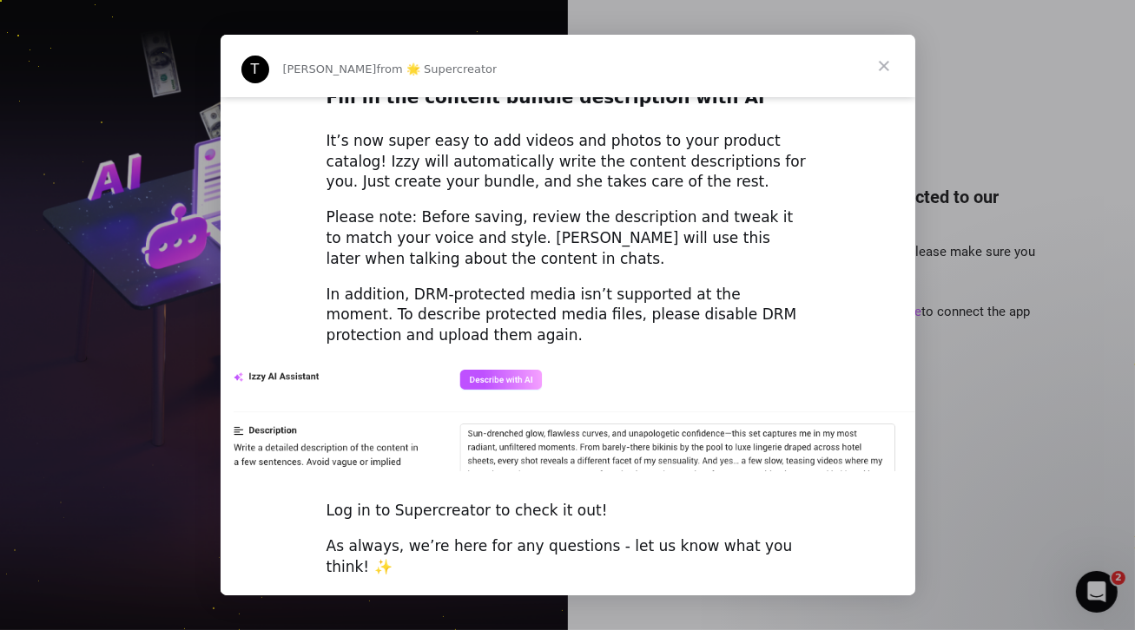 The image size is (1135, 630). What do you see at coordinates (437, 69) in the screenshot?
I see `span: from 🌟 Supercreator` at bounding box center [437, 69].